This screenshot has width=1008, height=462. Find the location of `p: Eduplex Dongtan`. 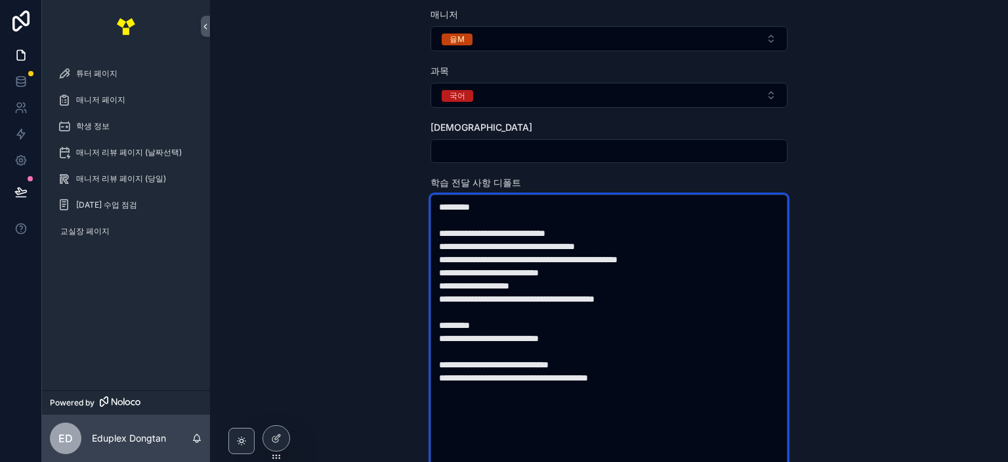

p: Eduplex Dongtan is located at coordinates (129, 438).